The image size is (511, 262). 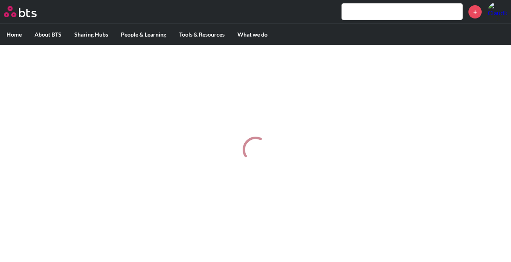 What do you see at coordinates (252, 35) in the screenshot?
I see `label: What we do` at bounding box center [252, 35].